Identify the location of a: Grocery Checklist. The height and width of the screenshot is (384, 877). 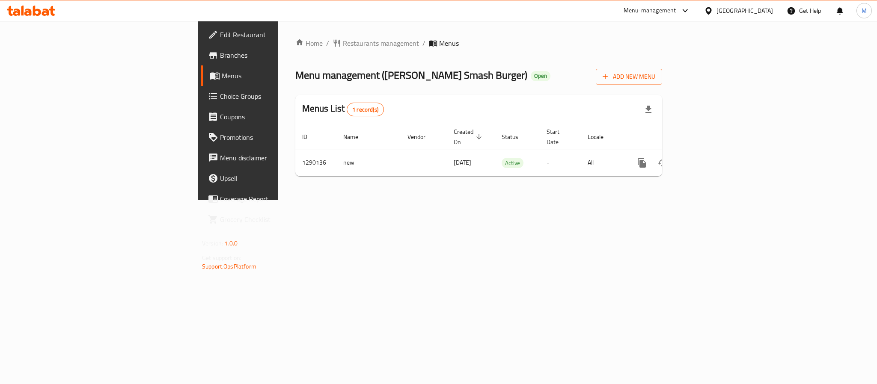
(273, 220).